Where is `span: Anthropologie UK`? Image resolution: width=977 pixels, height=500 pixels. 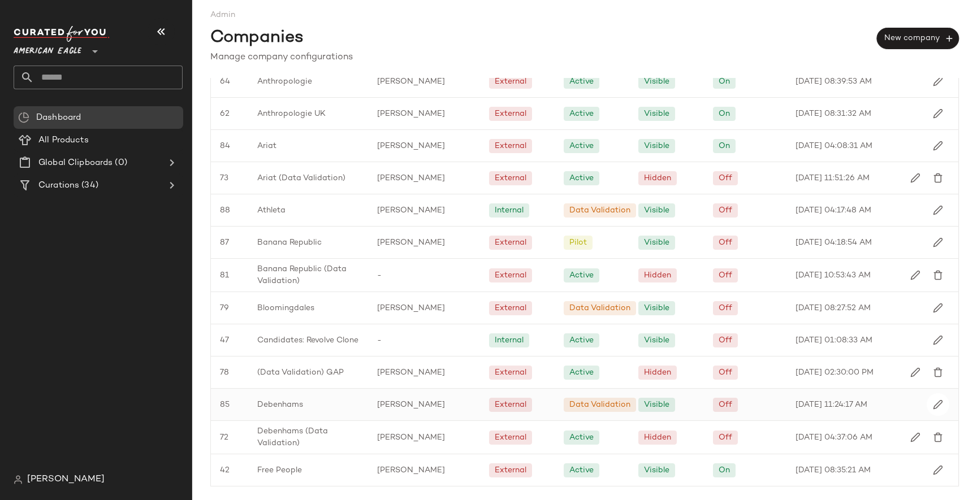 span: Anthropologie UK is located at coordinates (291, 114).